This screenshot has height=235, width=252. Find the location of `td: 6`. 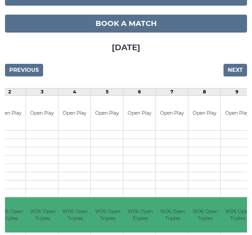

td: 6 is located at coordinates (140, 92).